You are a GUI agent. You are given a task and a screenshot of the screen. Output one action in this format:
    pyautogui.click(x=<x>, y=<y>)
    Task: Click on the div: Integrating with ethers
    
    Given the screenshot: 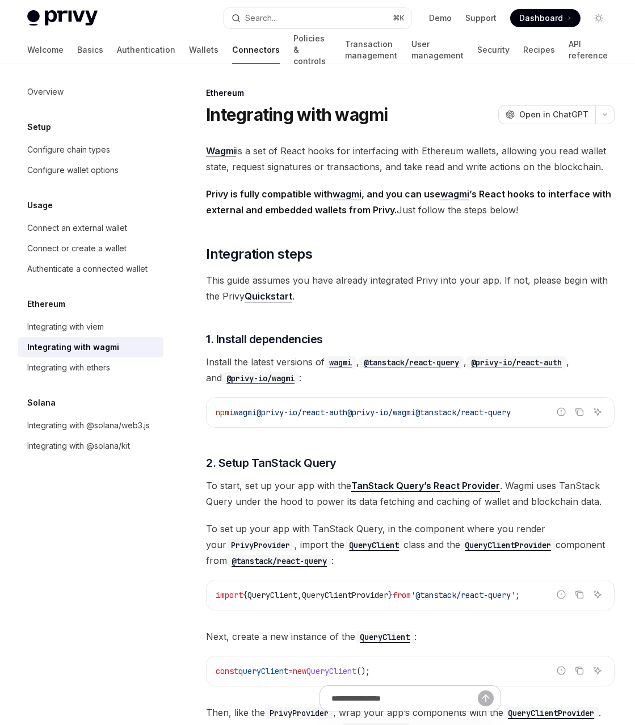 What is the action you would take?
    pyautogui.click(x=69, y=368)
    